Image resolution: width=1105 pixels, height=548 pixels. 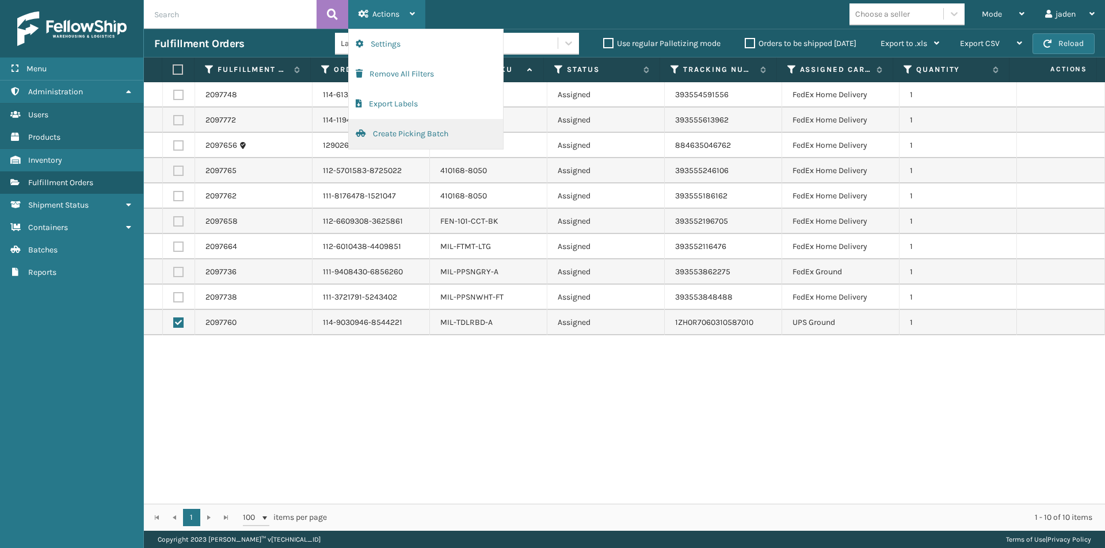 I want to click on span: Users, so click(x=38, y=115).